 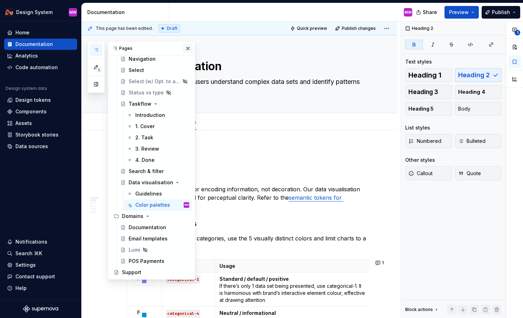 I want to click on a: Select, so click(x=155, y=70).